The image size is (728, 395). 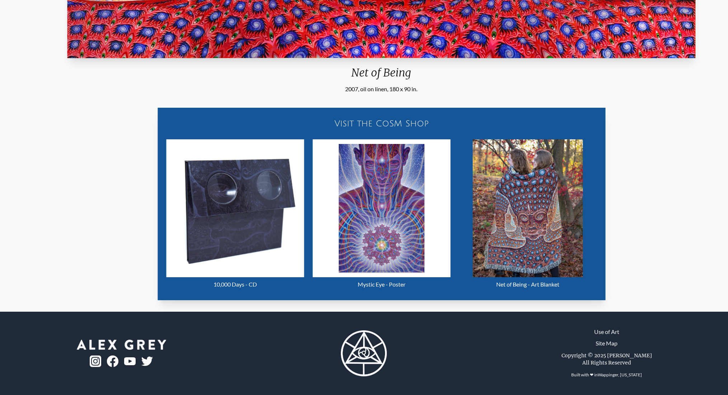 I want to click on div: Net of Being - Art Blanket, so click(x=528, y=284).